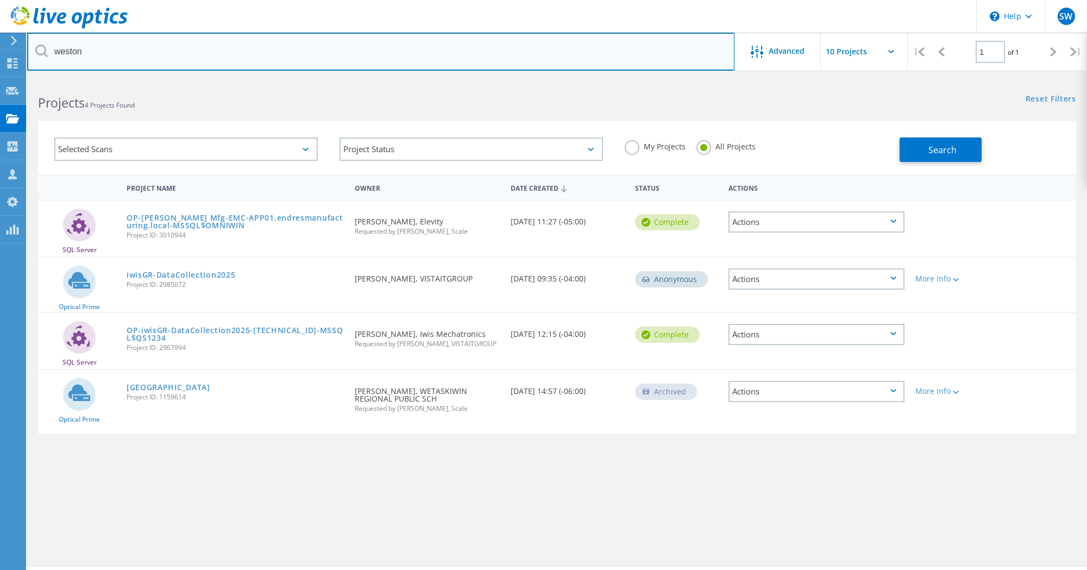 The image size is (1087, 570). What do you see at coordinates (943, 150) in the screenshot?
I see `span: Search` at bounding box center [943, 150].